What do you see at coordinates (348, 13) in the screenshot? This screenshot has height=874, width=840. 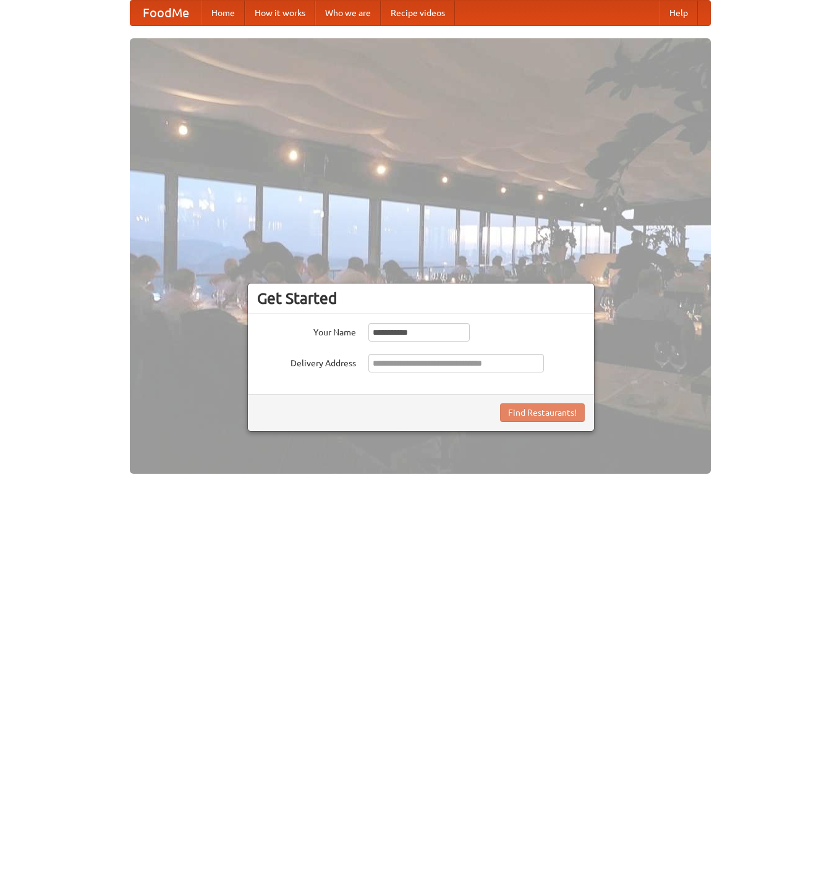 I see `a: Who we are` at bounding box center [348, 13].